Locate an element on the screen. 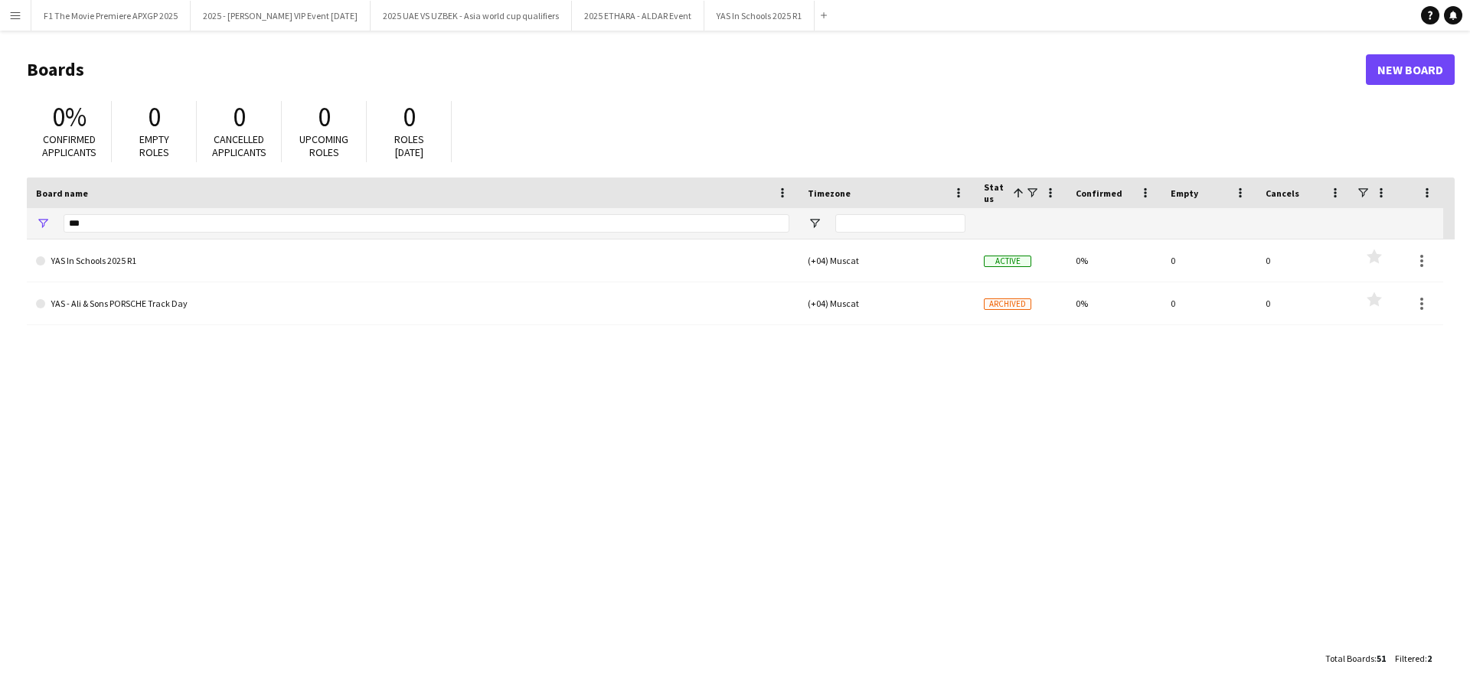 The height and width of the screenshot is (697, 1470). span: 0% is located at coordinates (69, 117).